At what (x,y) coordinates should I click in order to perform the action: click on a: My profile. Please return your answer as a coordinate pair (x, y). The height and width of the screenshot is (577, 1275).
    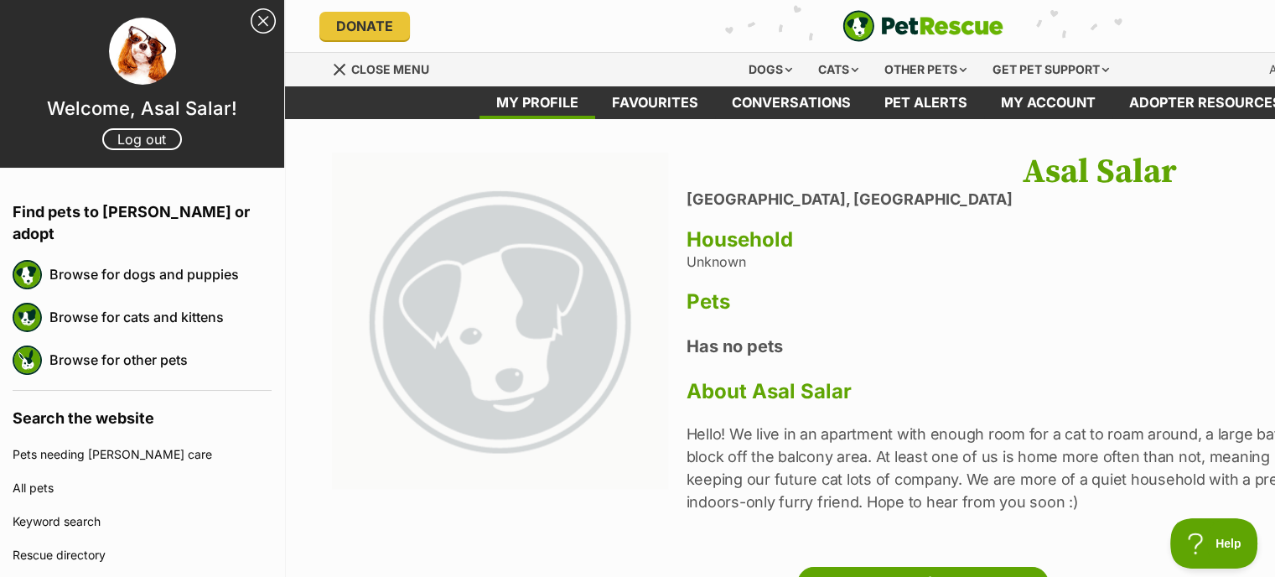
    Looking at the image, I should click on (537, 102).